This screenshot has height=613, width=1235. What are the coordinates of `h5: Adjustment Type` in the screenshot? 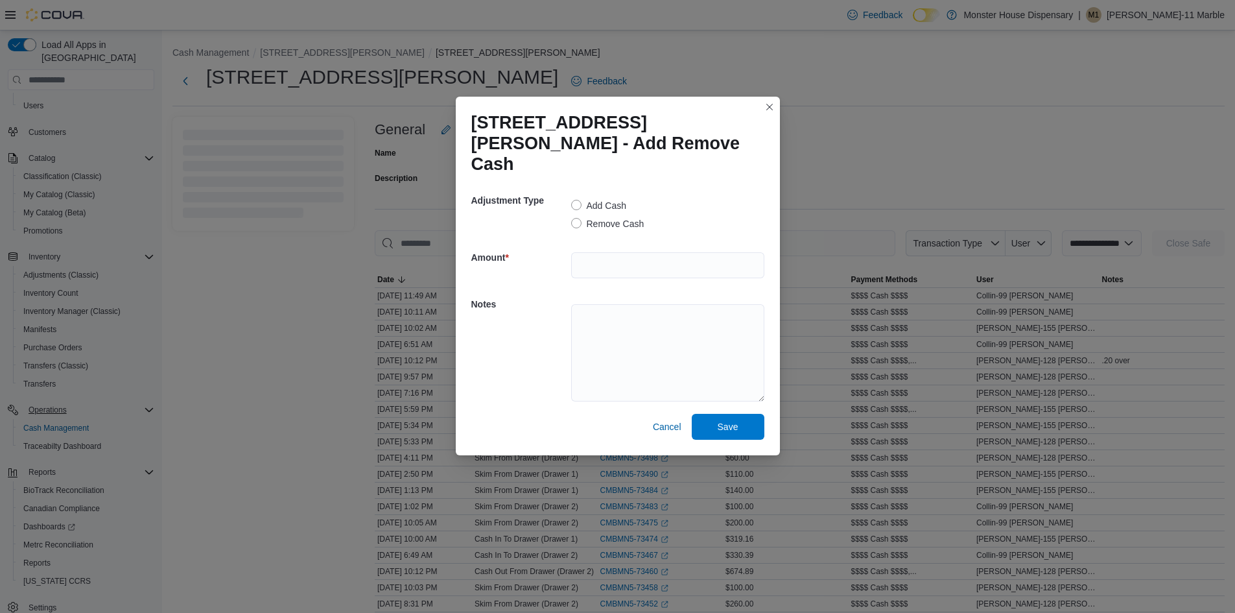 It's located at (520, 200).